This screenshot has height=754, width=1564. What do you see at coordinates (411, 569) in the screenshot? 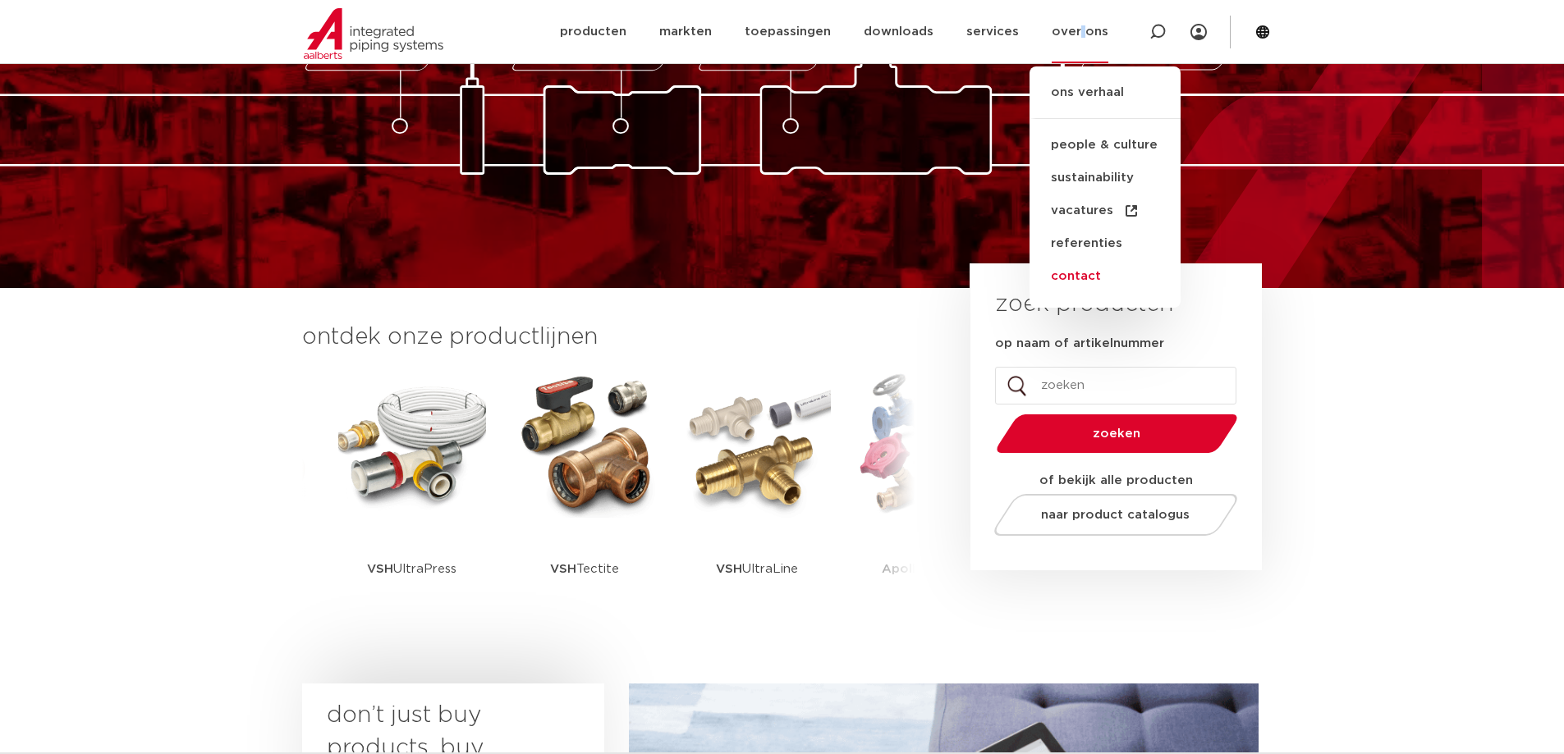
I see `p: UltraPress` at bounding box center [411, 569].